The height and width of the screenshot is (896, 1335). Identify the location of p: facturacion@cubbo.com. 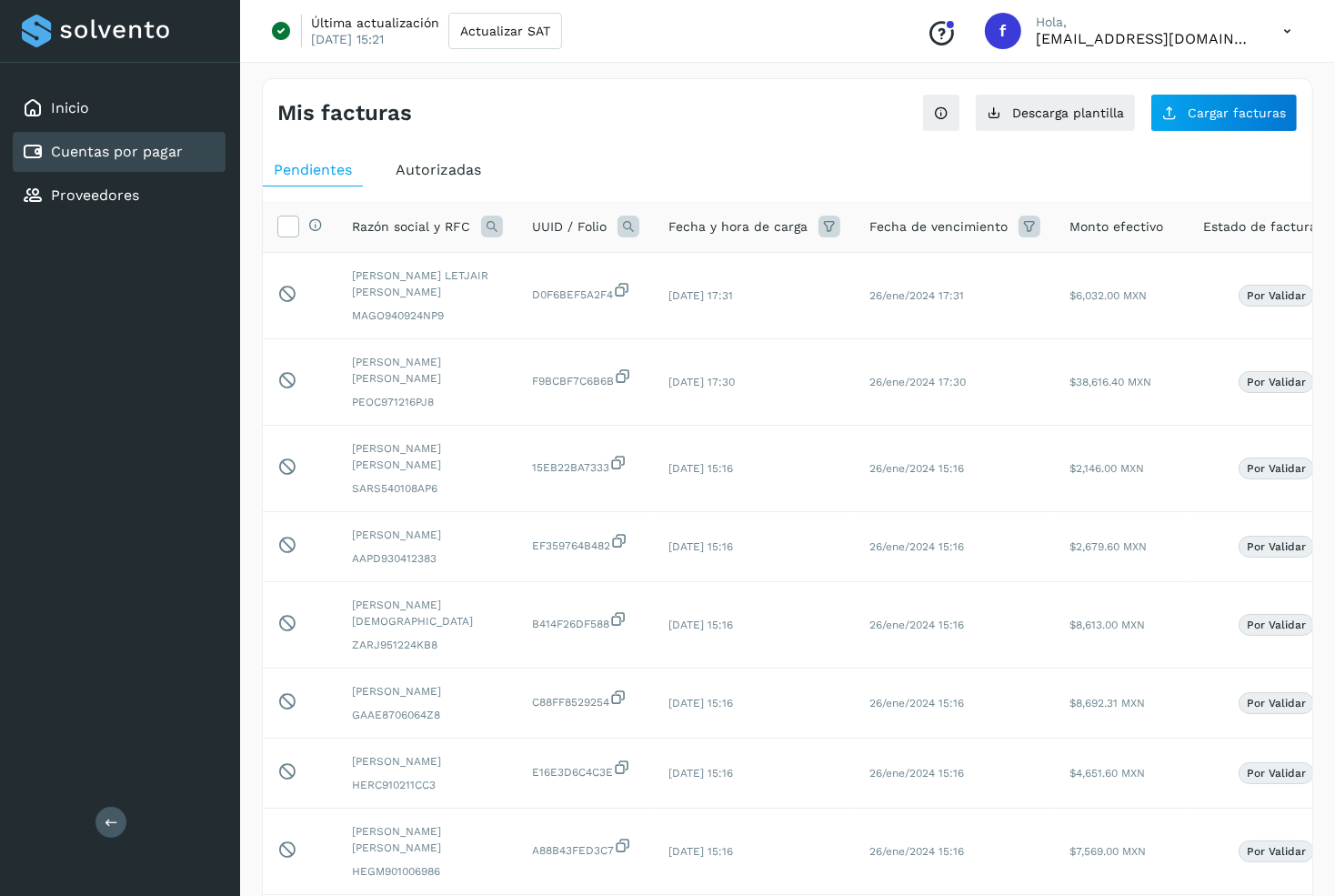
(1145, 38).